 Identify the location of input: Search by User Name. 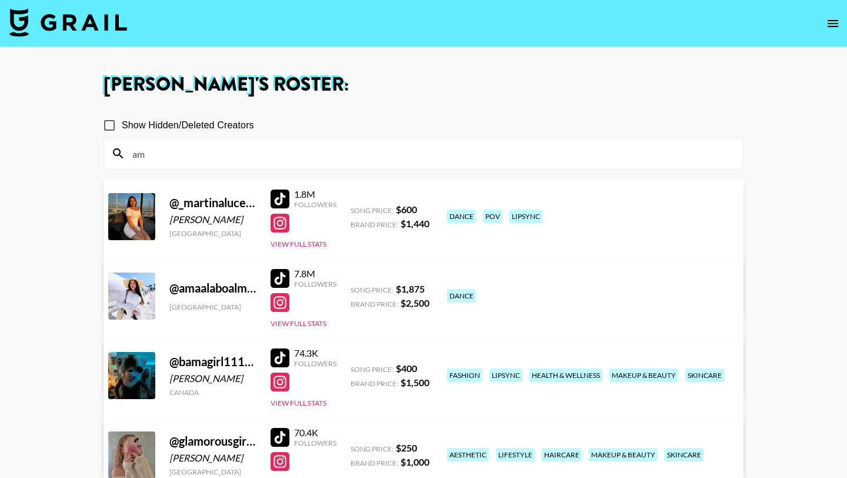
(431, 154).